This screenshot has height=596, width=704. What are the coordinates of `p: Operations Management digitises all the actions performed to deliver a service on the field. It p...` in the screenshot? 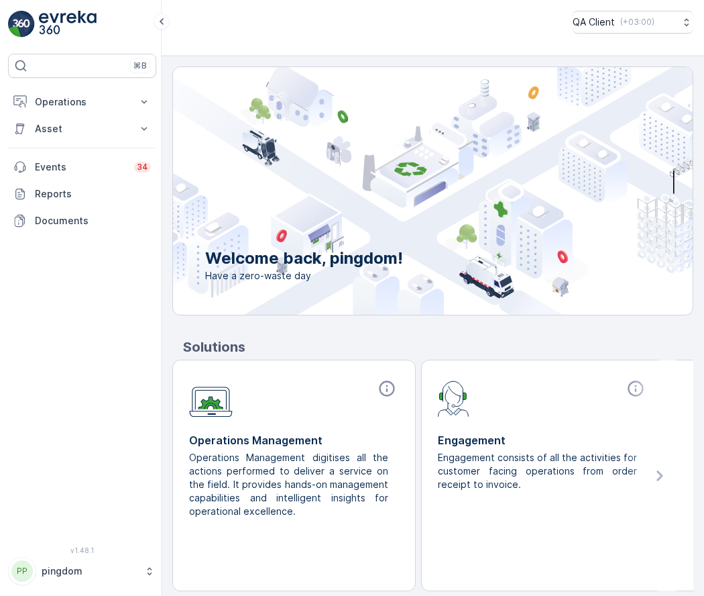 It's located at (289, 484).